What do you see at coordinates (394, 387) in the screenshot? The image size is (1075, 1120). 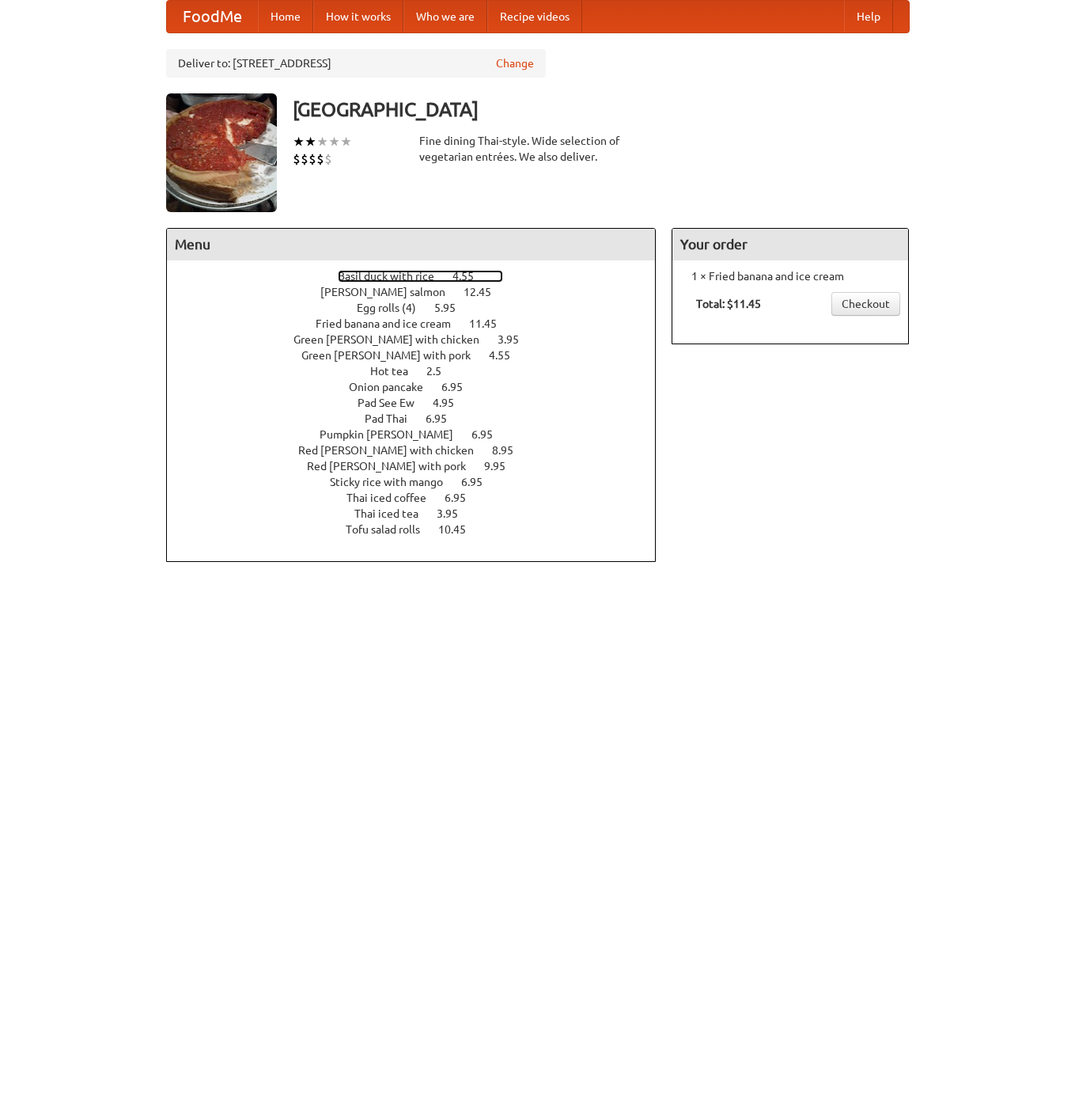 I see `span: Onion pancake` at bounding box center [394, 387].